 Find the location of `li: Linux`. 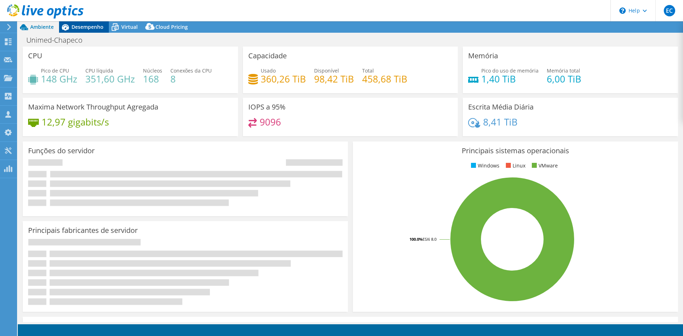

li: Linux is located at coordinates (515, 166).